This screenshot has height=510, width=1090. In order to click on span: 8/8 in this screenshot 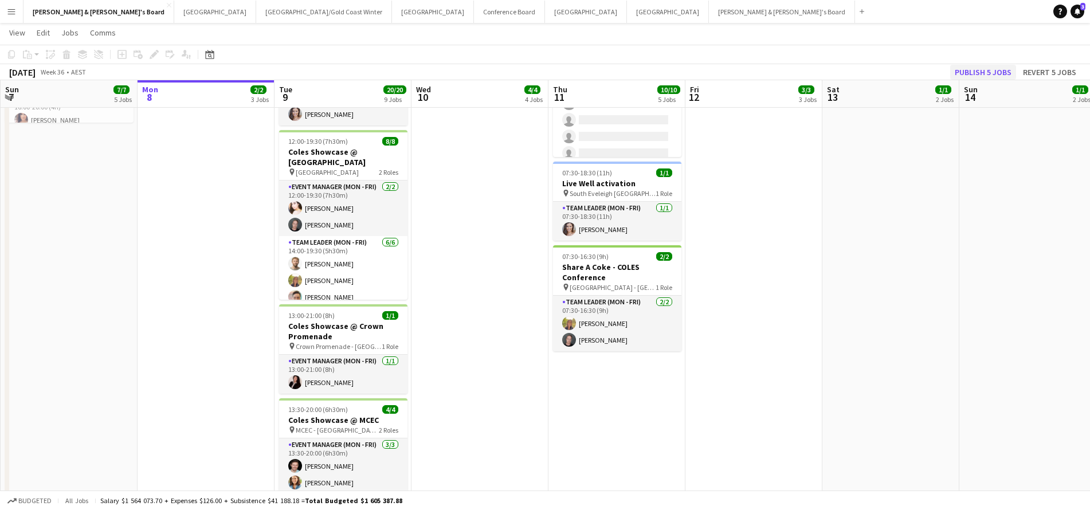, I will do `click(390, 141)`.